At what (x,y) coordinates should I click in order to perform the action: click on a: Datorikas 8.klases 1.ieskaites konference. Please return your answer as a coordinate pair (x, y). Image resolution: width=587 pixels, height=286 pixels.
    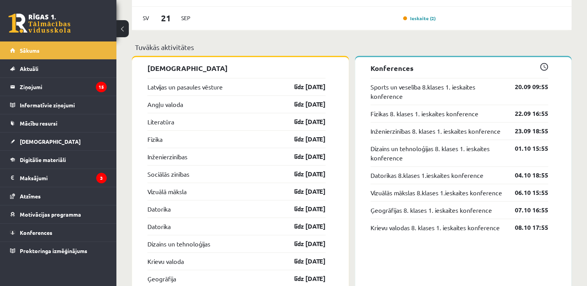
    Looking at the image, I should click on (427, 175).